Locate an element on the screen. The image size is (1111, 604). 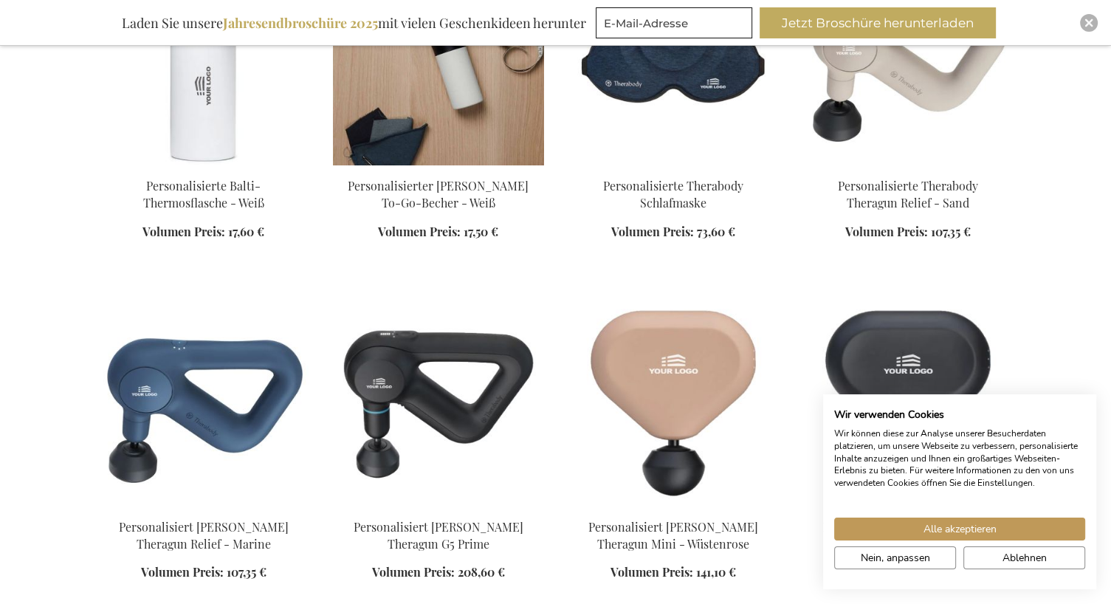
a: Personalisierte Balti-Thermosflasche - Weiß is located at coordinates (204, 194).